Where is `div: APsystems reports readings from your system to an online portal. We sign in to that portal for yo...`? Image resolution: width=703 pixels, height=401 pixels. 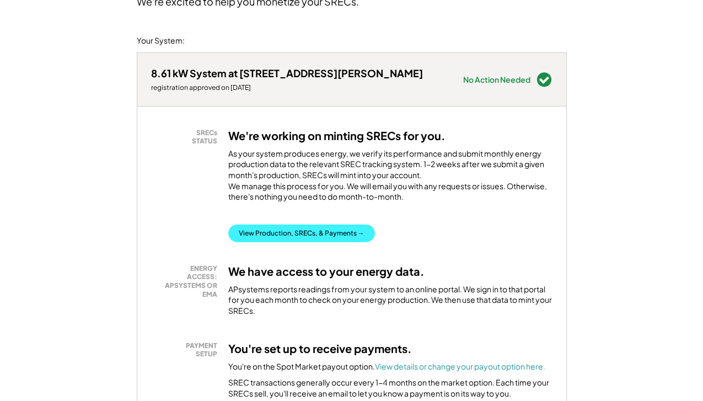 div: APsystems reports readings from your system to an online portal. We sign in to that portal for yo... is located at coordinates (390, 300).